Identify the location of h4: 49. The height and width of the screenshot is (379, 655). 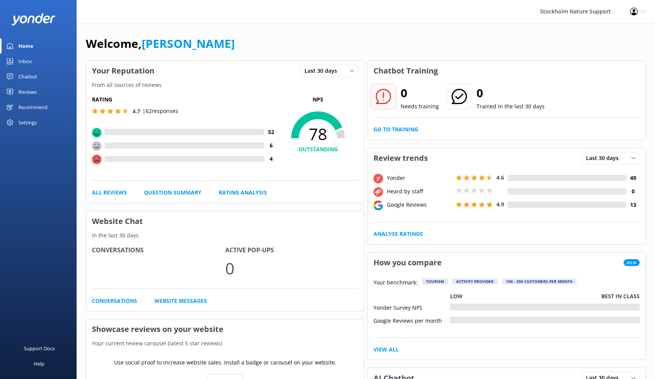
(633, 178).